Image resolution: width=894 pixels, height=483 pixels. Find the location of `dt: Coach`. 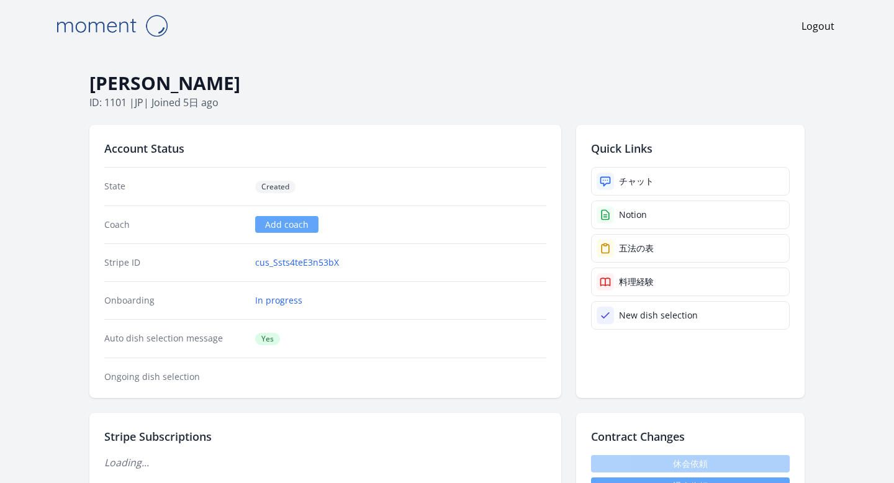

dt: Coach is located at coordinates (174, 225).